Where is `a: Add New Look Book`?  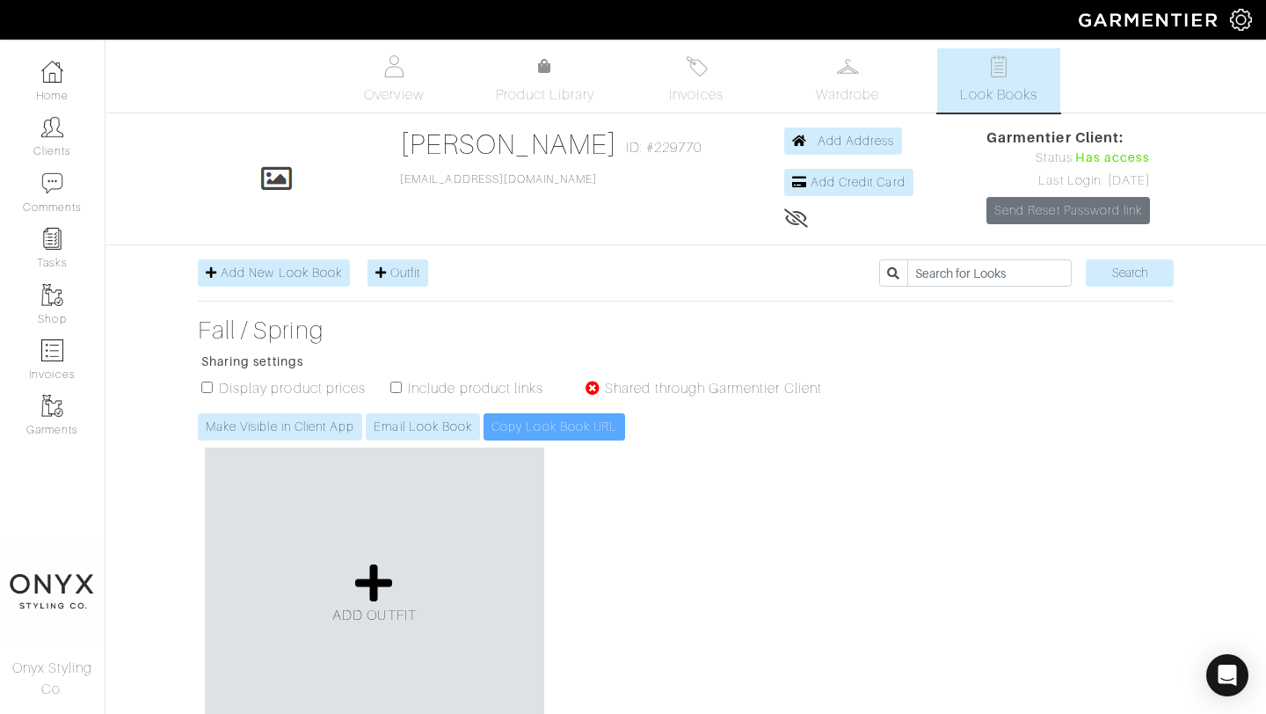
a: Add New Look Book is located at coordinates (273, 273).